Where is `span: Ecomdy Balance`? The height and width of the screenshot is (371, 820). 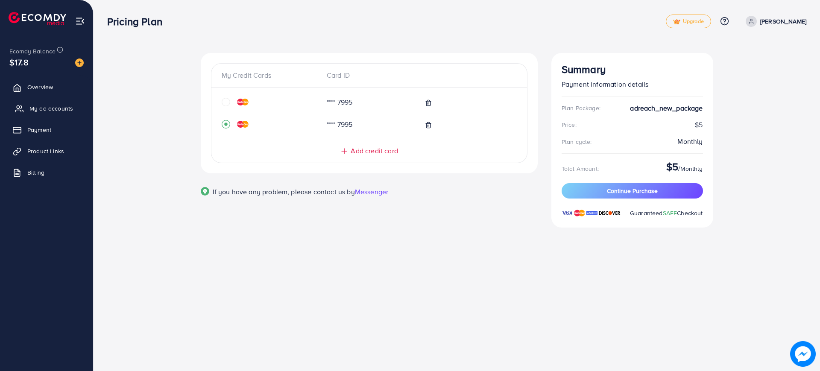
span: Ecomdy Balance is located at coordinates (32, 51).